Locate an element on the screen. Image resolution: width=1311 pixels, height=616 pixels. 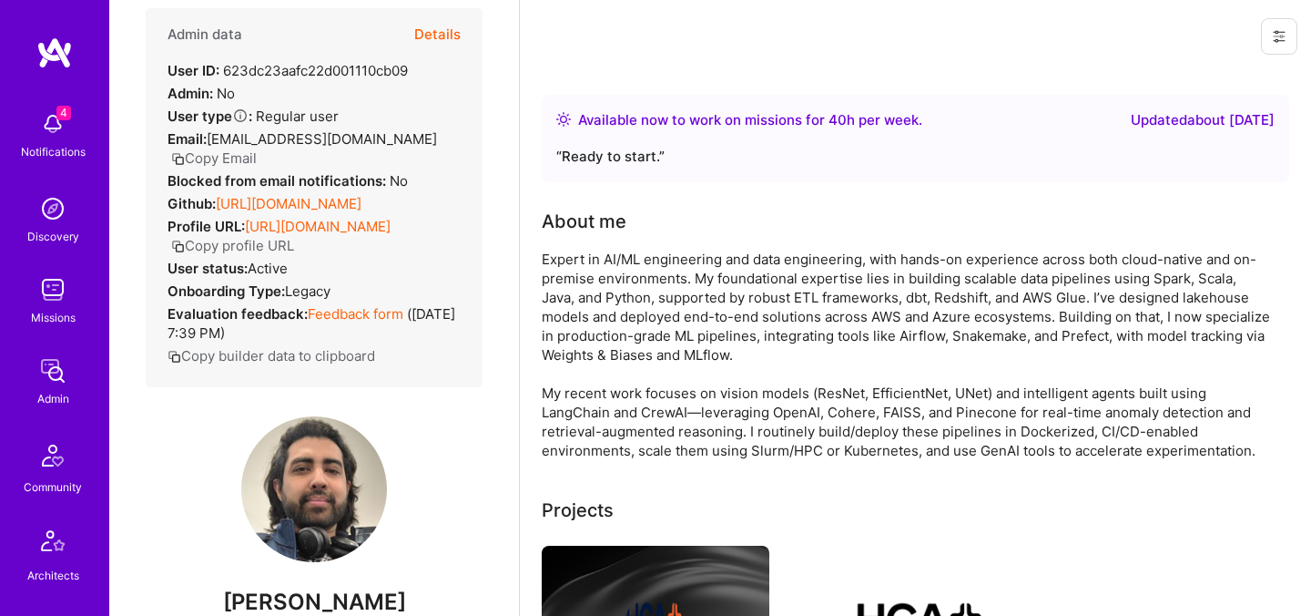
div: Available now to work on missions for h per week . is located at coordinates (750, 120).